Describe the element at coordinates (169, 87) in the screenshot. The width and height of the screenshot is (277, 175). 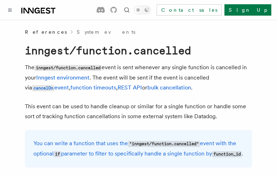
I see `a: bulk cancellation` at that location.